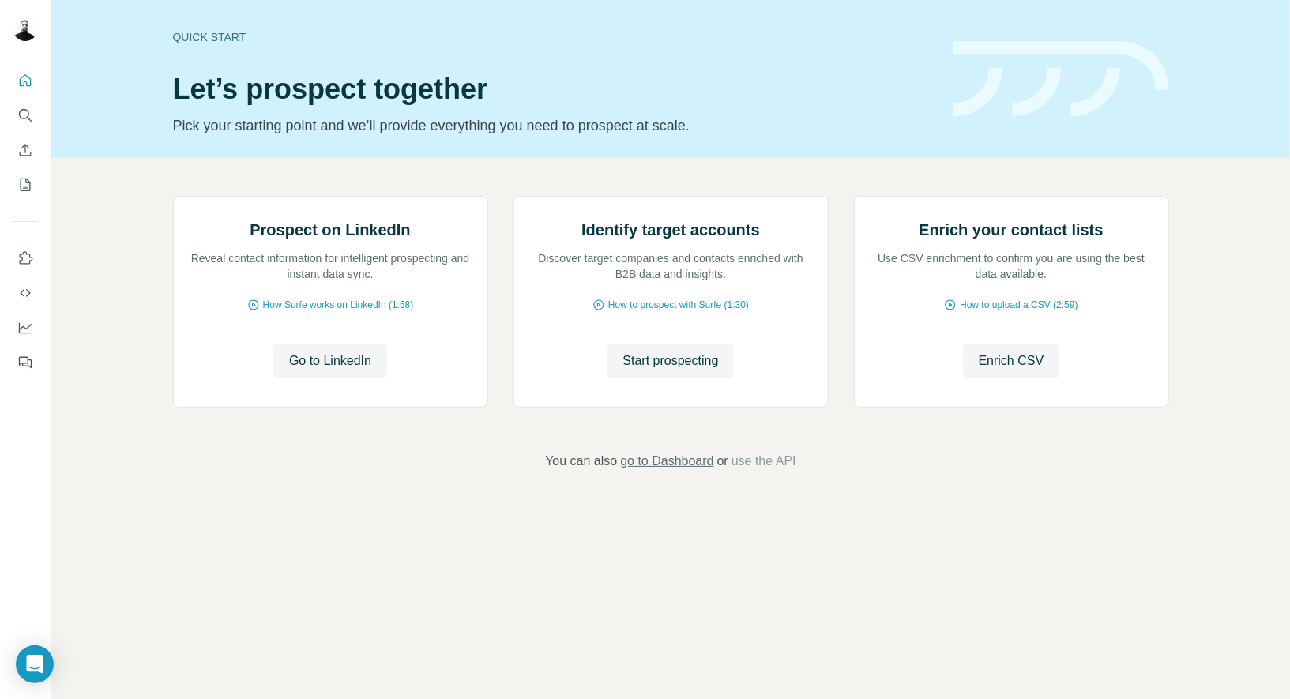 This screenshot has width=1290, height=699. What do you see at coordinates (671, 266) in the screenshot?
I see `p: Discover target companies and contacts enriched with B2B data and insights.` at bounding box center [671, 266].